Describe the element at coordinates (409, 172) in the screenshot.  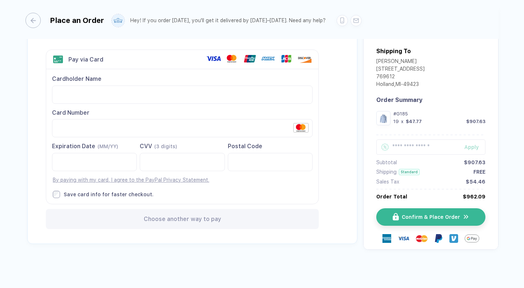
I see `div: Standard` at that location.